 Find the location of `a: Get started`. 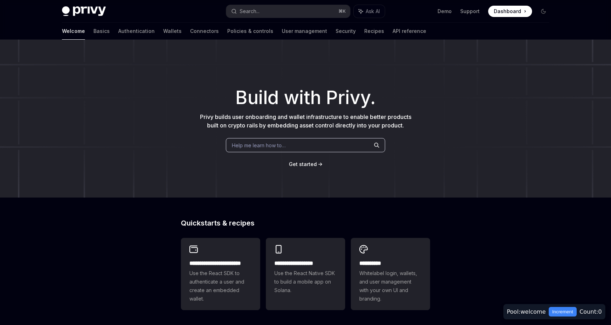

a: Get started is located at coordinates (303, 164).